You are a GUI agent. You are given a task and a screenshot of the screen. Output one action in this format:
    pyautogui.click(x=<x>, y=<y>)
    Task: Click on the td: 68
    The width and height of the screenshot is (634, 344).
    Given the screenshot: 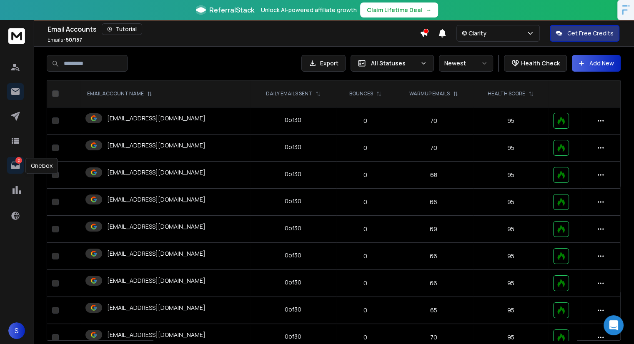 What is the action you would take?
    pyautogui.click(x=433, y=175)
    